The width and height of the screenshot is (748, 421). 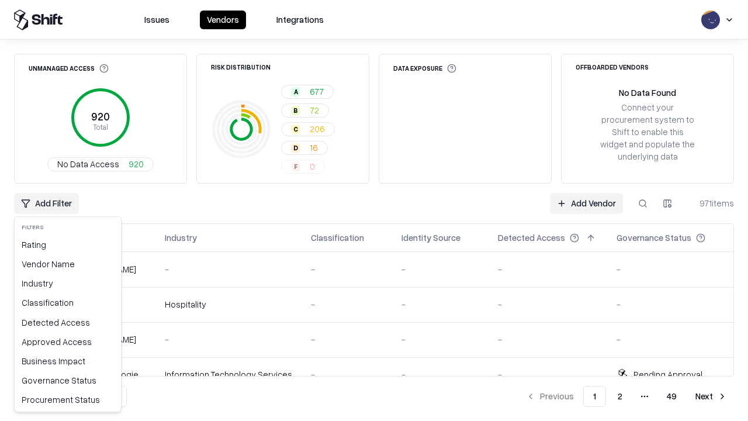 I want to click on div: Procurement Status, so click(x=68, y=399).